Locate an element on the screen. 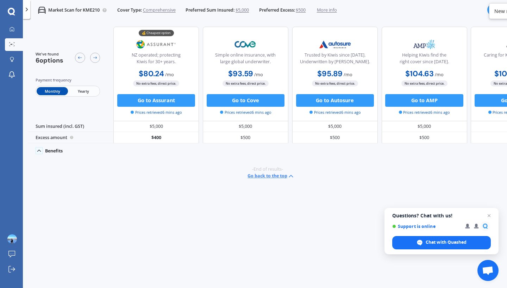 The height and width of the screenshot is (288, 507). span: Yearly is located at coordinates (83, 91).